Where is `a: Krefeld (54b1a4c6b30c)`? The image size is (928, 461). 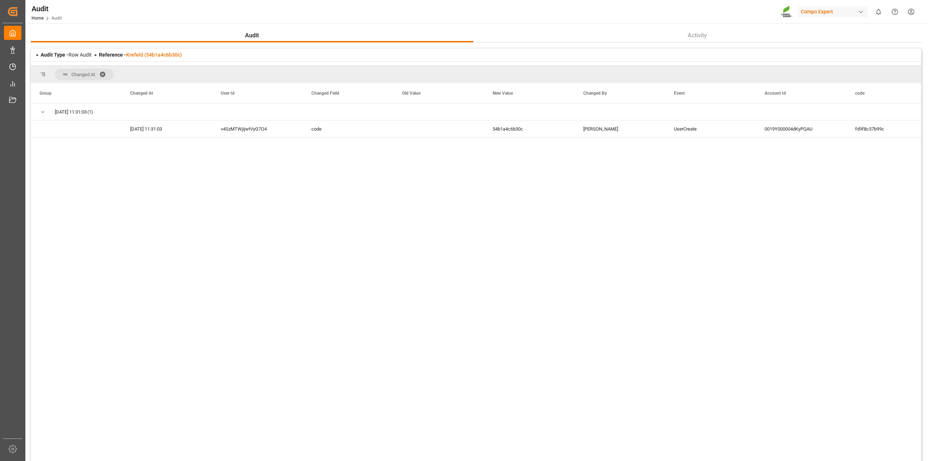
a: Krefeld (54b1a4c6b30c) is located at coordinates (154, 55).